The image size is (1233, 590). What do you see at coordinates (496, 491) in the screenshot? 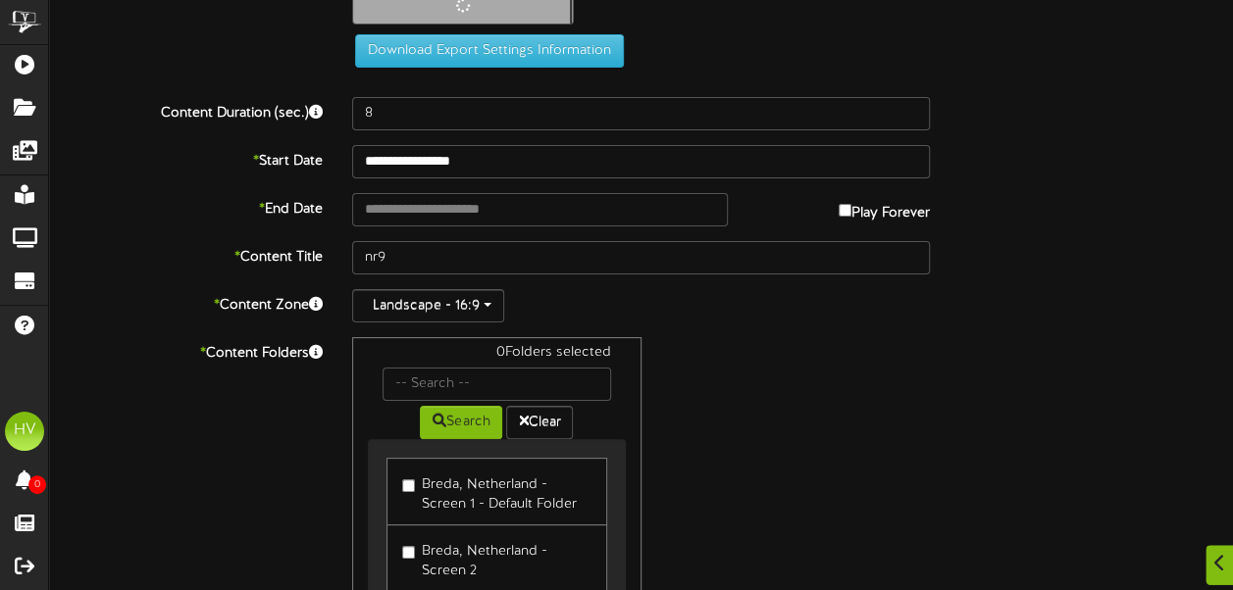
I see `label: Breda, Netherland - Screen 1 - Default Folder` at bounding box center [496, 491].